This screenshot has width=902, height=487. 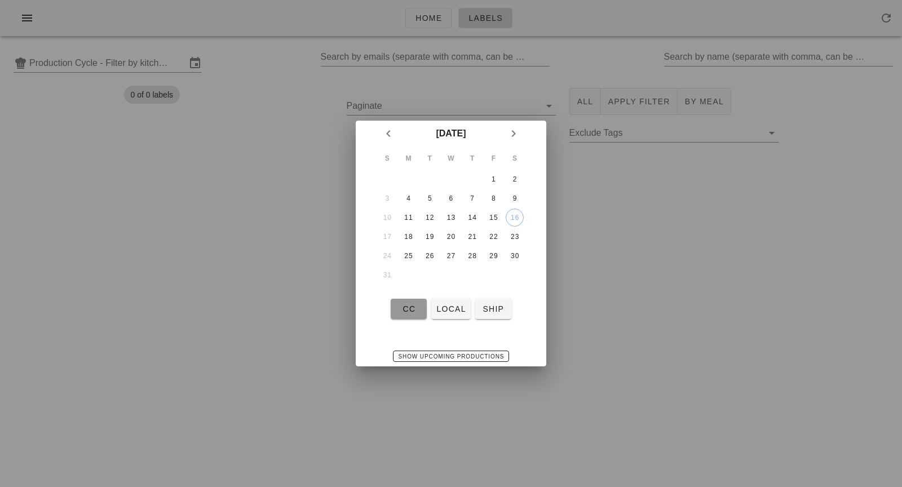 What do you see at coordinates (515, 179) in the screenshot?
I see `div: 2` at bounding box center [515, 179].